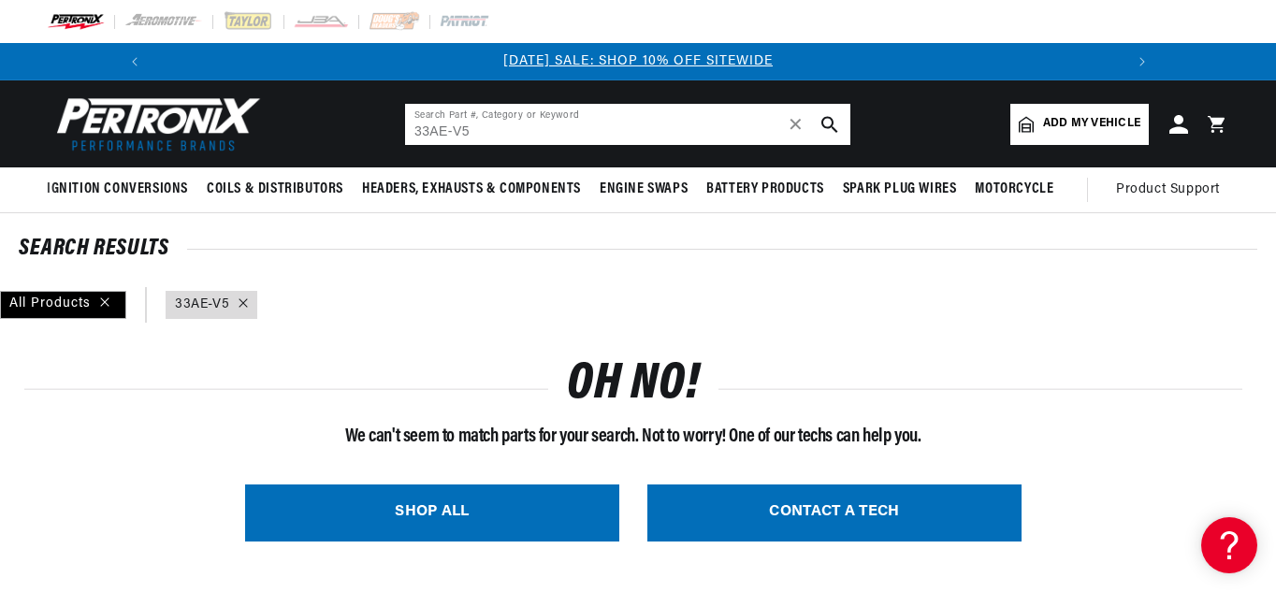  I want to click on div: 1 of 3, so click(638, 62).